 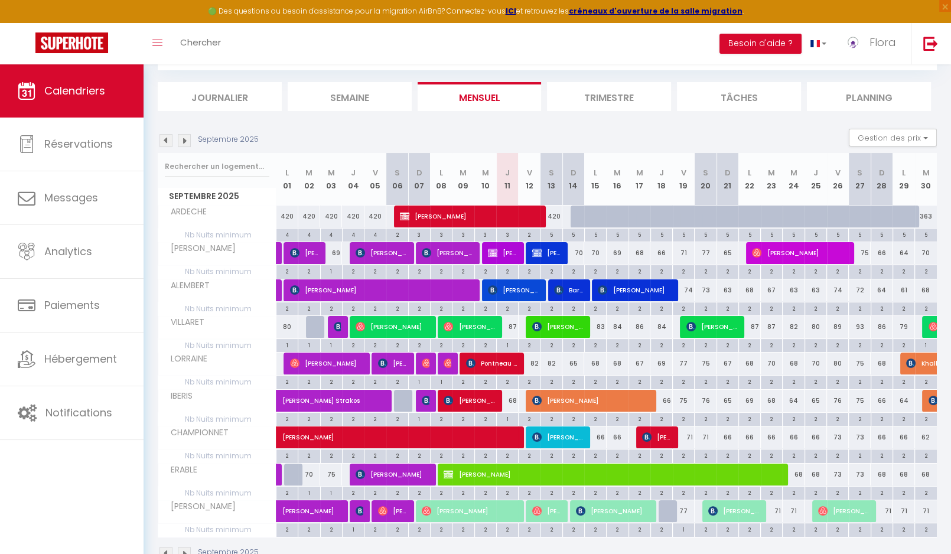 What do you see at coordinates (793, 179) in the screenshot?
I see `th: 24` at bounding box center [793, 179].